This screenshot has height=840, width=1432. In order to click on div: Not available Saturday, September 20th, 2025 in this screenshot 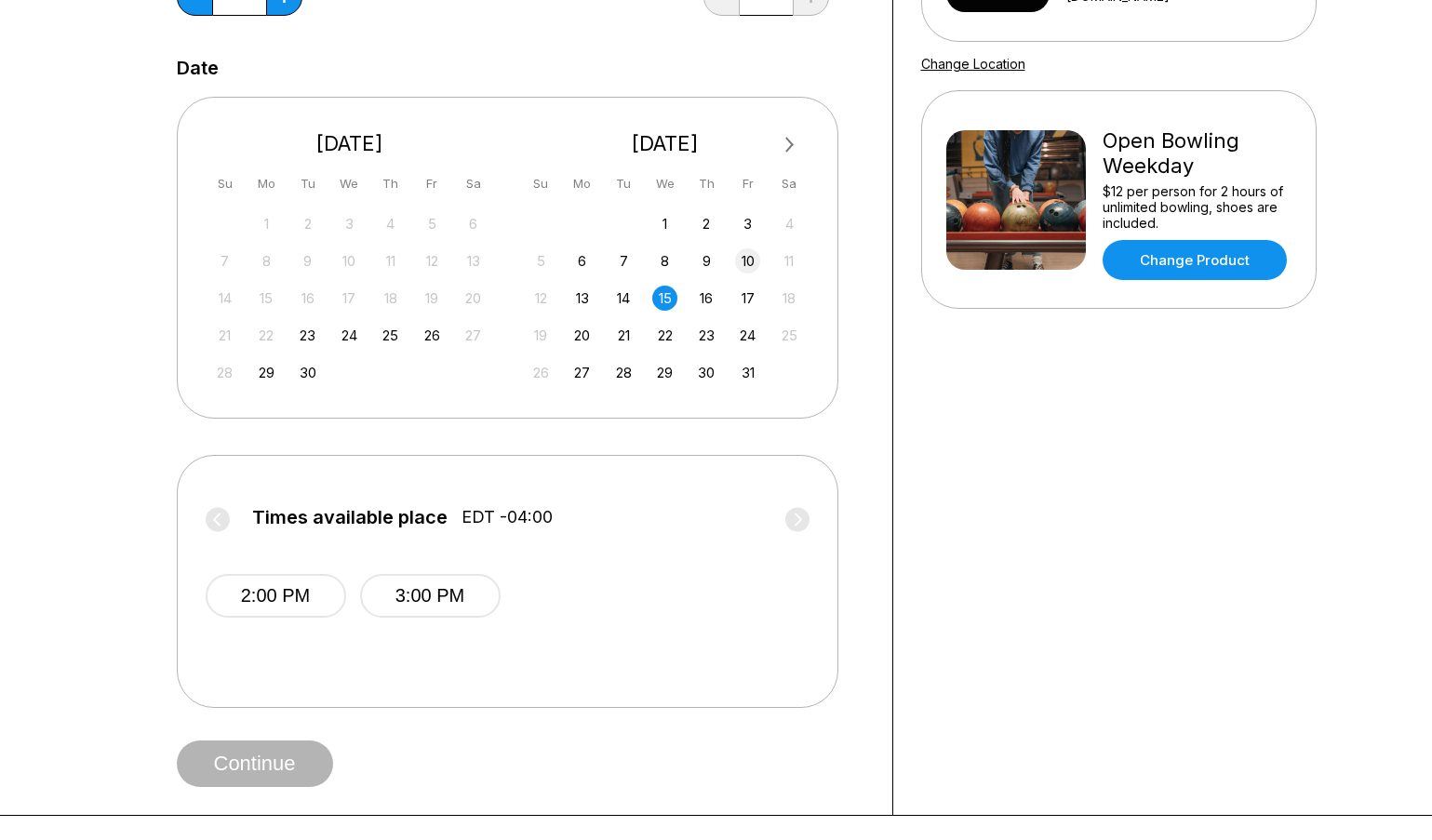, I will do `click(472, 298)`.